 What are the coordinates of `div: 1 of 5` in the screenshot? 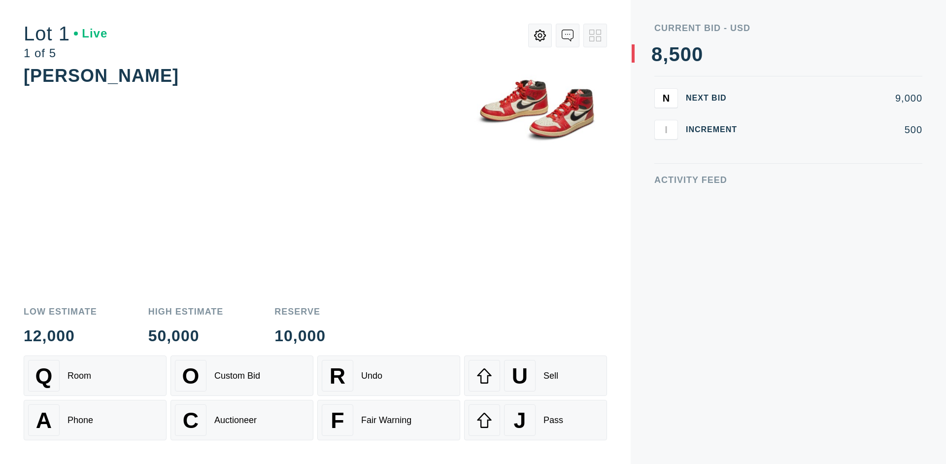 It's located at (66, 53).